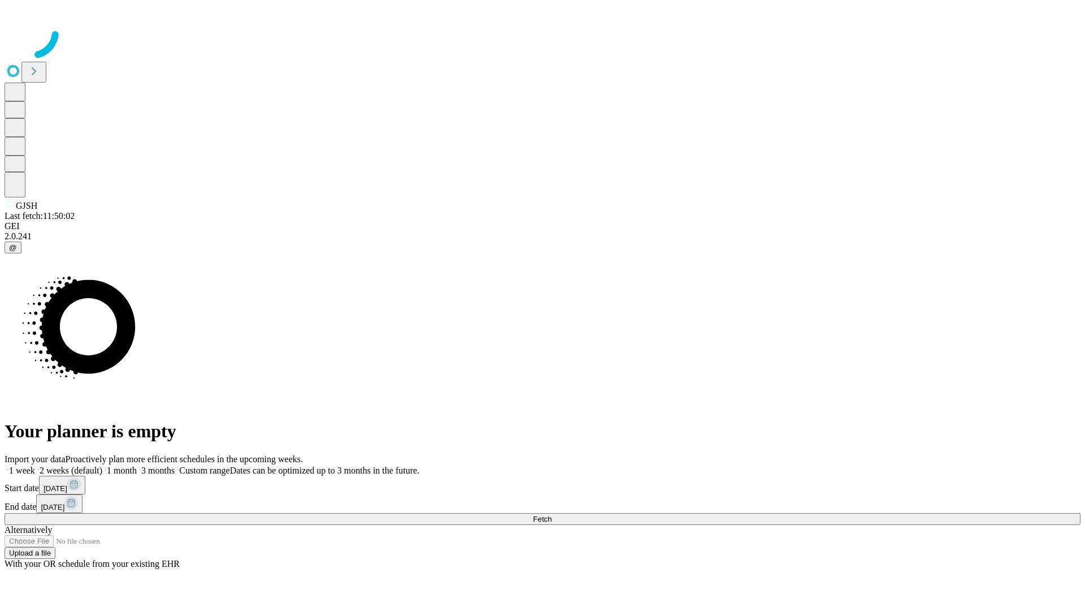  I want to click on div: 2.0.241, so click(543, 236).